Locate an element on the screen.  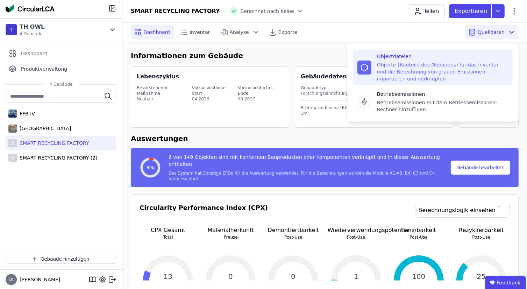
p: Materialherkunft is located at coordinates (230, 230).